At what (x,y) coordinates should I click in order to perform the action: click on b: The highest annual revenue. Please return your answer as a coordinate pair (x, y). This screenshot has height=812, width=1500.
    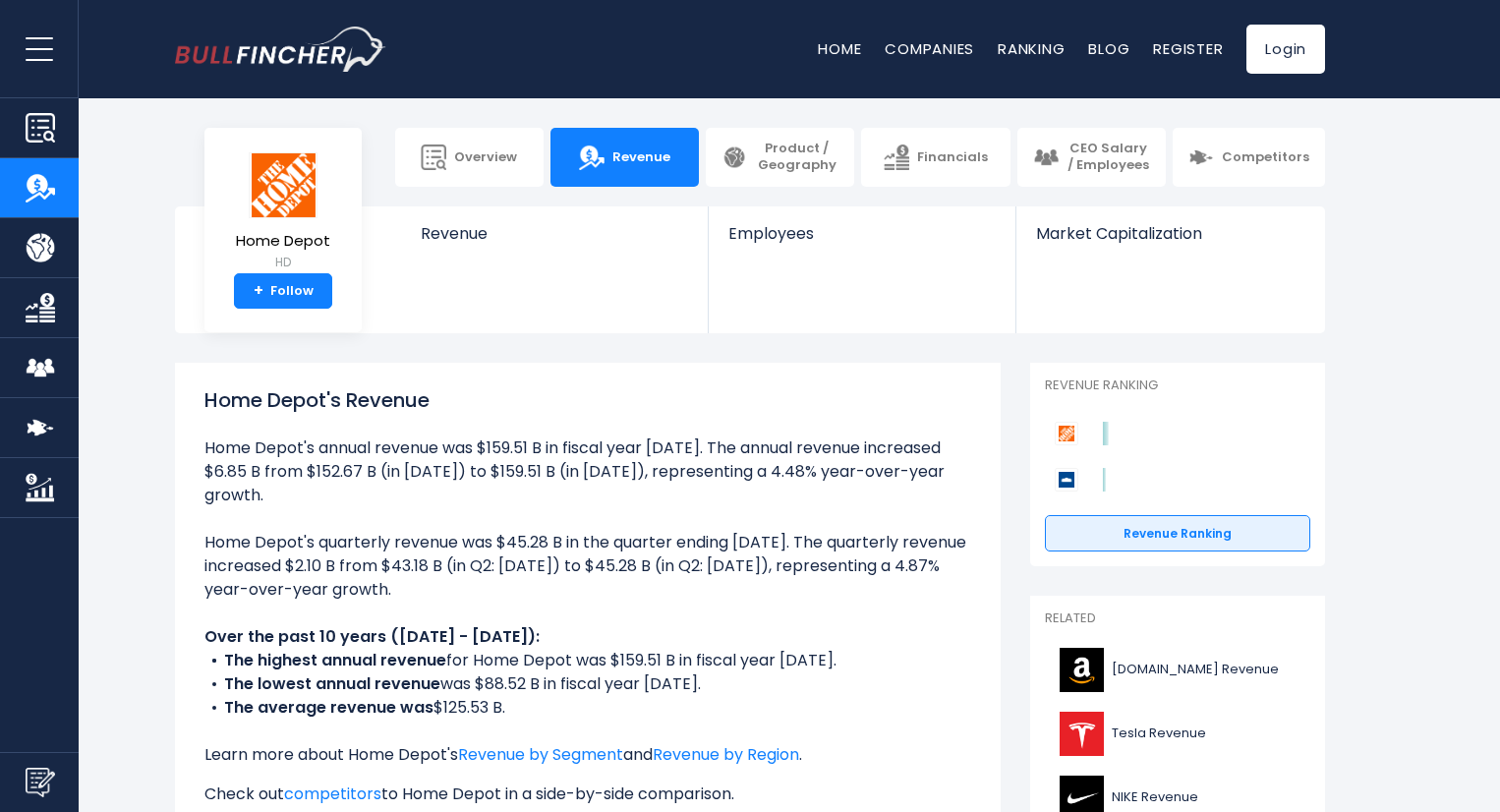
    Looking at the image, I should click on (335, 660).